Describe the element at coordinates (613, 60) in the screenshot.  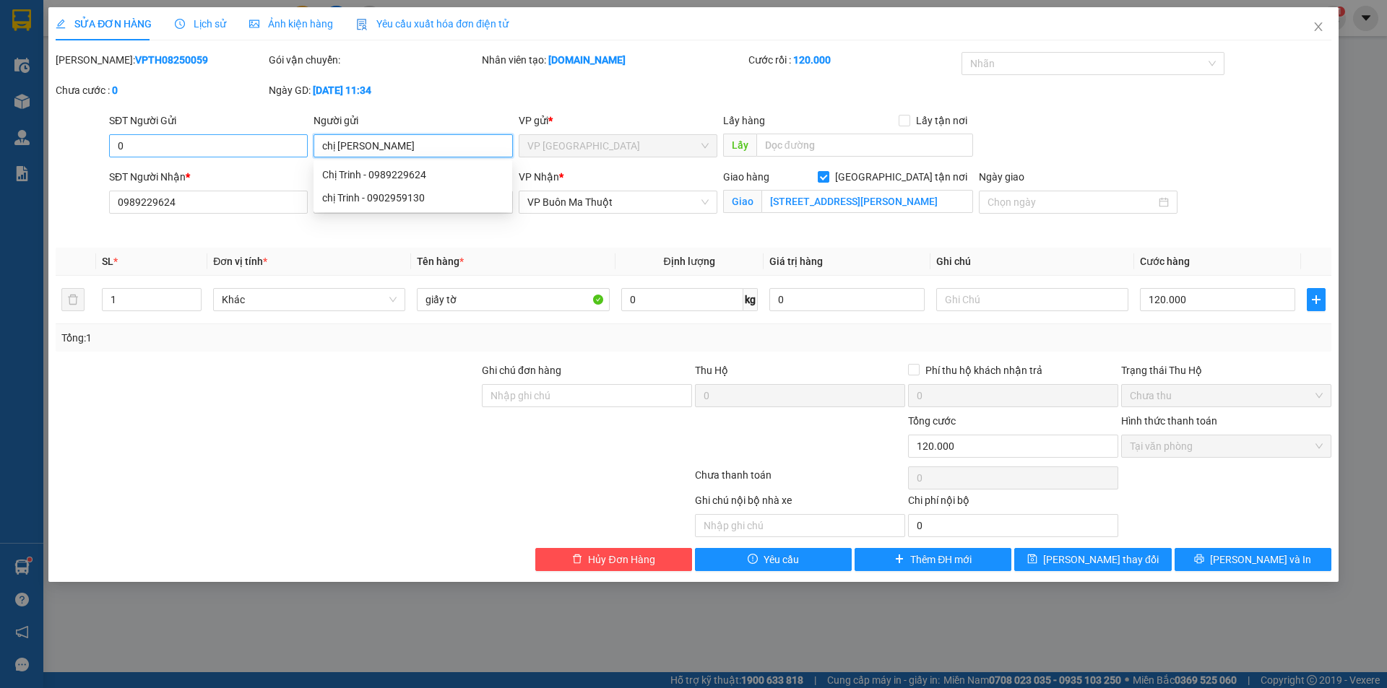
I see `div: Nhân viên tạo:` at that location.